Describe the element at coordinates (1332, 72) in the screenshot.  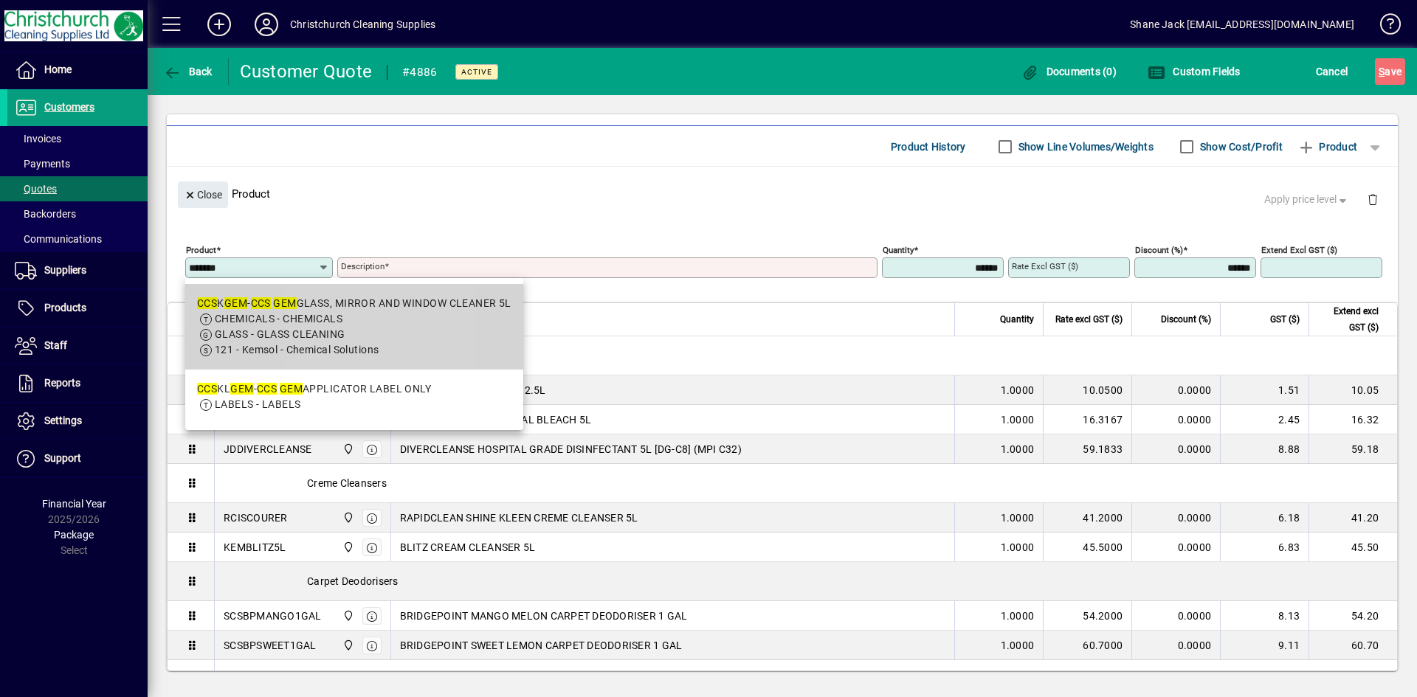
I see `button: Cancel` at that location.